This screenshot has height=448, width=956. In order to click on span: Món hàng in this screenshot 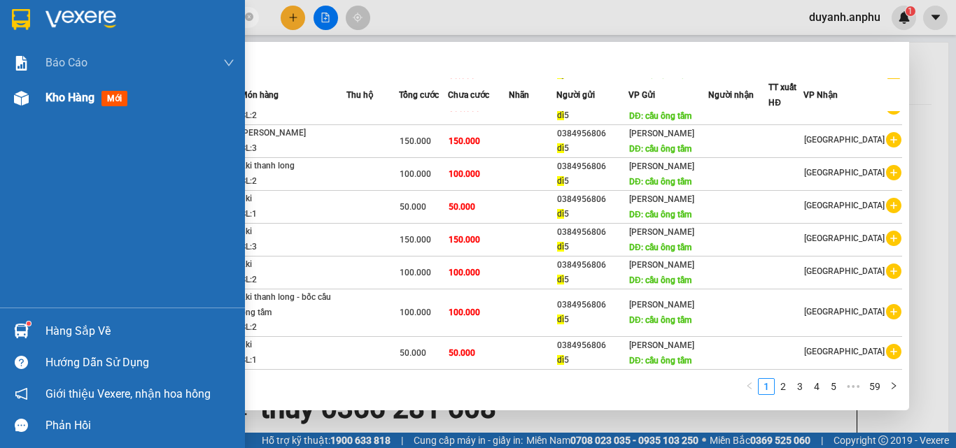, I will do `click(259, 95)`.